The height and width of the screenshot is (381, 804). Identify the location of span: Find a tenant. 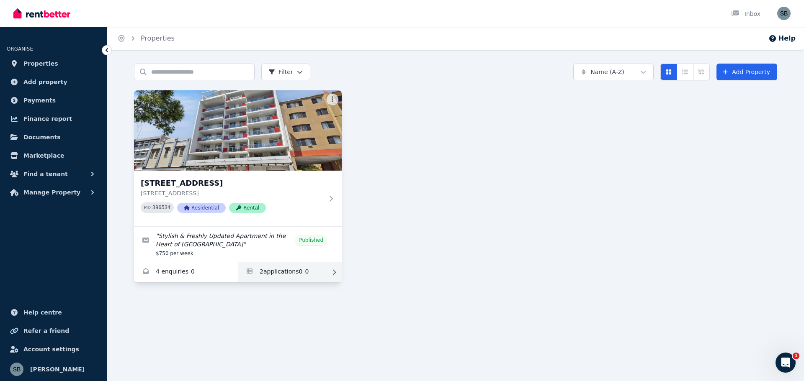
(46, 174).